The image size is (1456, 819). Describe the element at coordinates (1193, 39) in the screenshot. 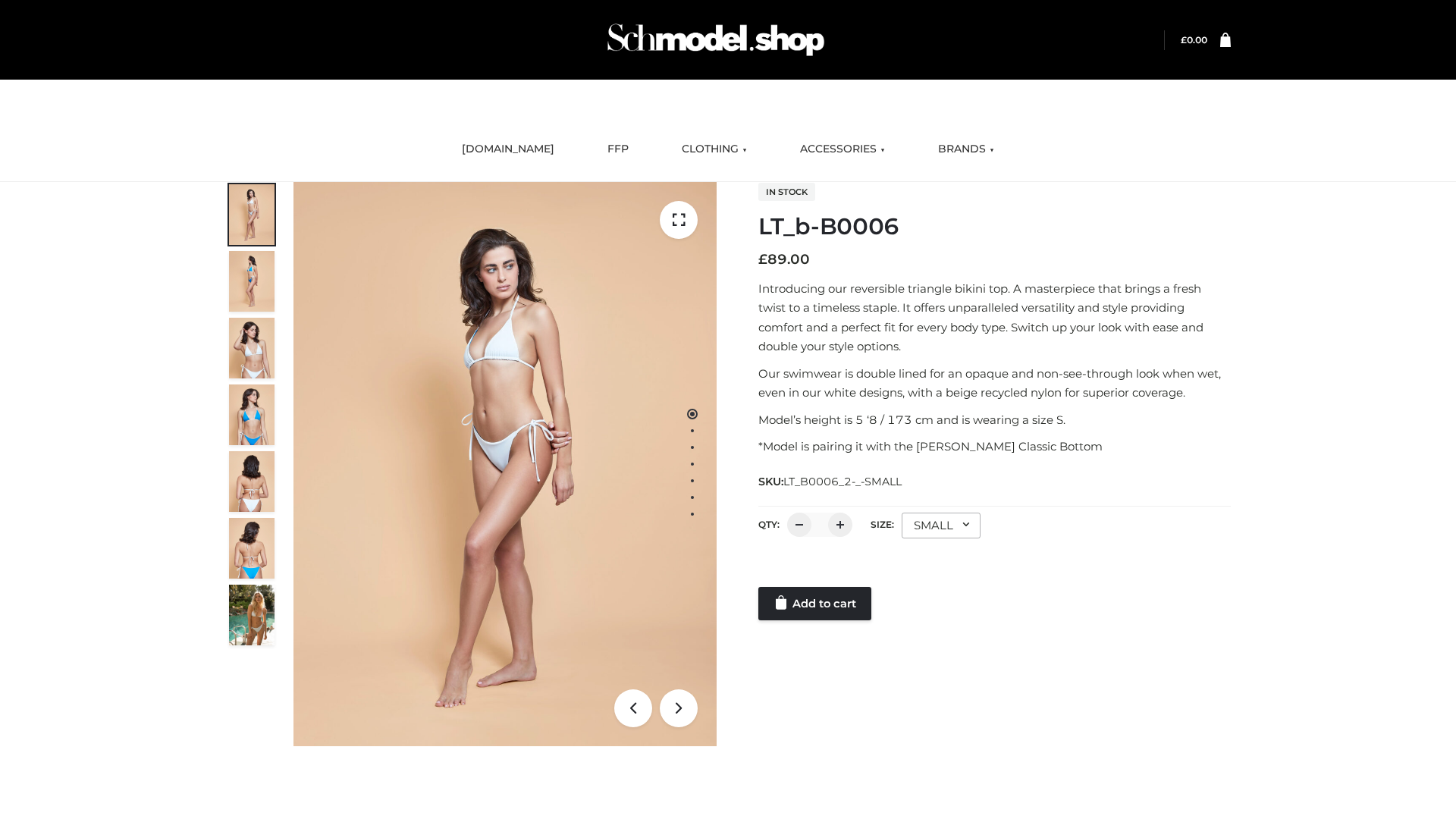

I see `bdi: 0.00` at that location.